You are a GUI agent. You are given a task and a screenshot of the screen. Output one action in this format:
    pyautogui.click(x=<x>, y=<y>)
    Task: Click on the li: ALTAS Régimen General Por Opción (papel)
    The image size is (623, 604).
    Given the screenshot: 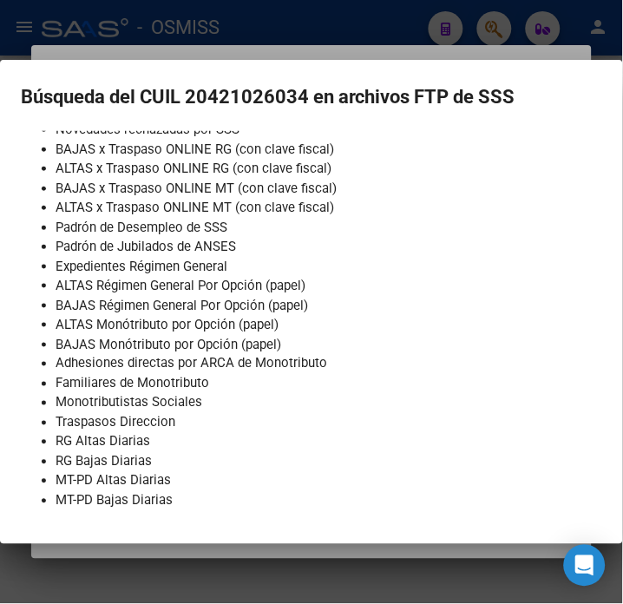 What is the action you would take?
    pyautogui.click(x=329, y=286)
    